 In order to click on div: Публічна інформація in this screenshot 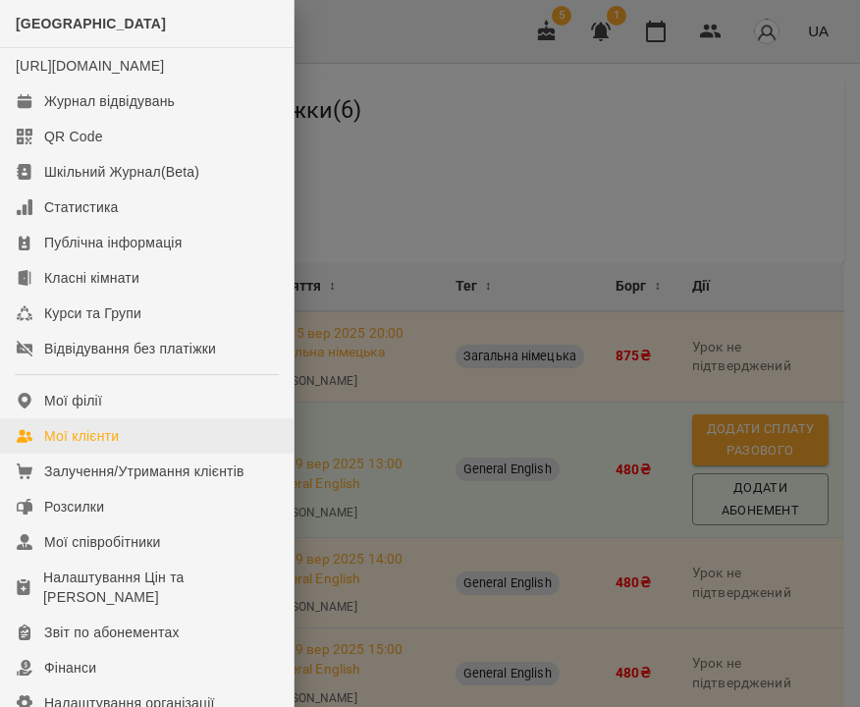, I will do `click(113, 243)`.